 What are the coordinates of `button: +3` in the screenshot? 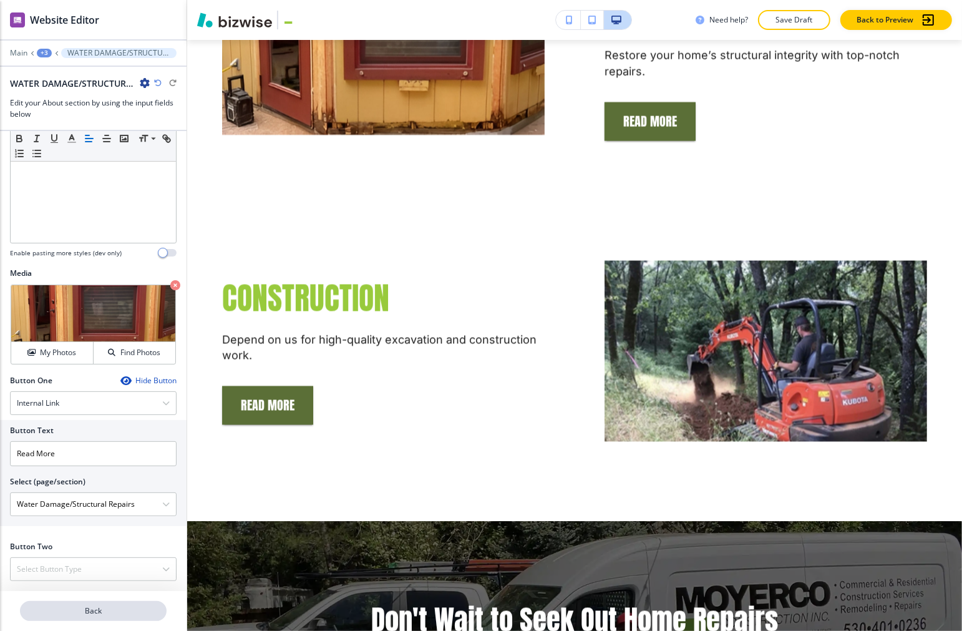 It's located at (44, 53).